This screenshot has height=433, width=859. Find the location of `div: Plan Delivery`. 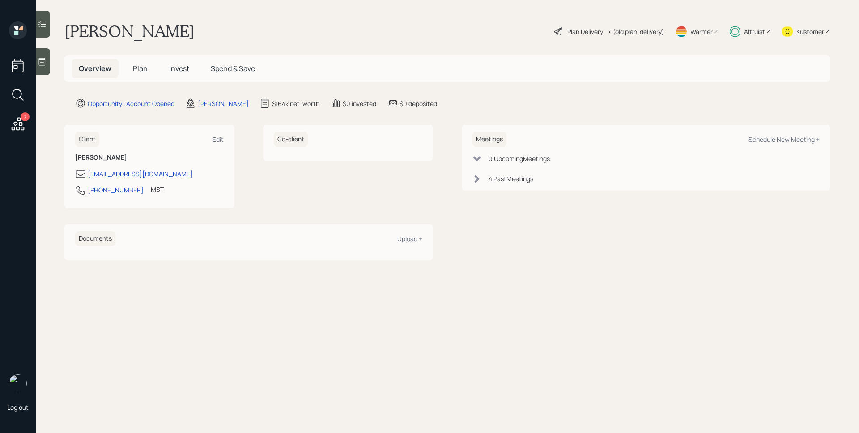

div: Plan Delivery is located at coordinates (585, 31).